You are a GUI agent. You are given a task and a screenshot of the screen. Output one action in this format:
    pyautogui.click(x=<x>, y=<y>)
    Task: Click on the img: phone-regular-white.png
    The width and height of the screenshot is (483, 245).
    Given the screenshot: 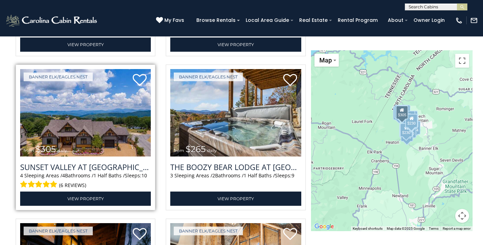 What is the action you would take?
    pyautogui.click(x=459, y=21)
    